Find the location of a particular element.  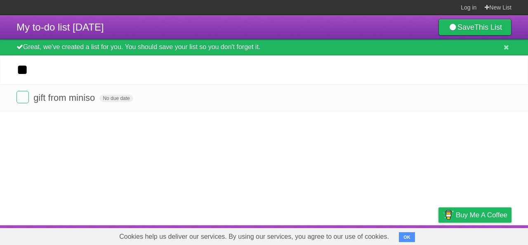

label: Done is located at coordinates (23, 97).